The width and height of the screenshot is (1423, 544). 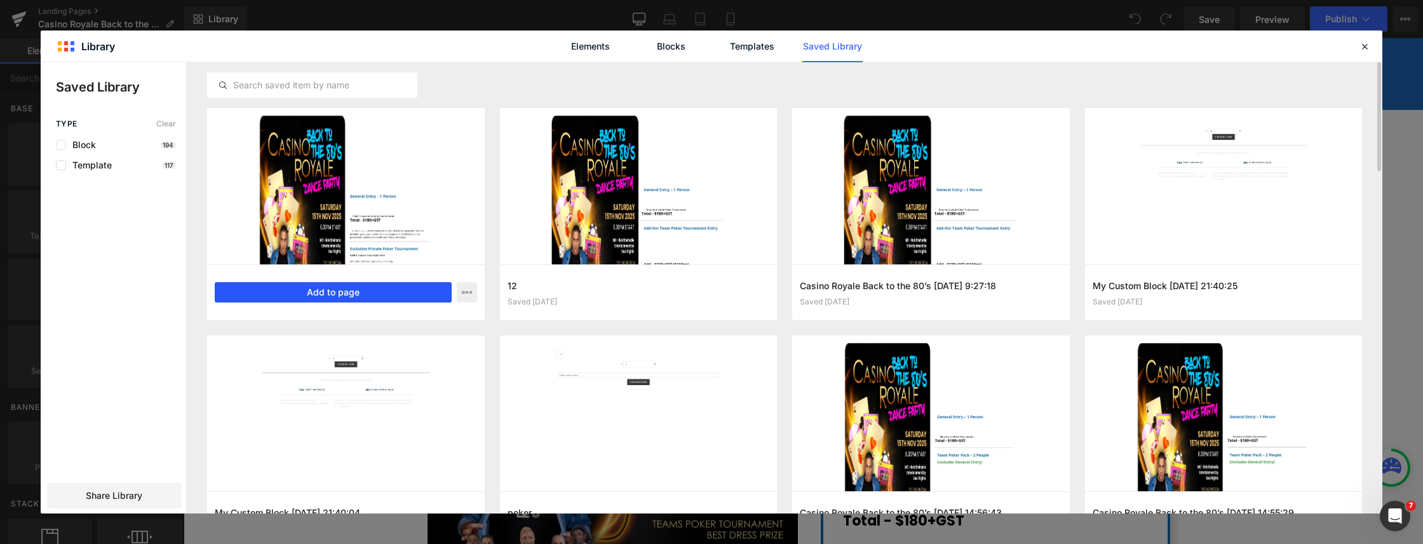 What do you see at coordinates (720, 482) in the screenshot?
I see `span: Total - $180+GST` at bounding box center [720, 482].